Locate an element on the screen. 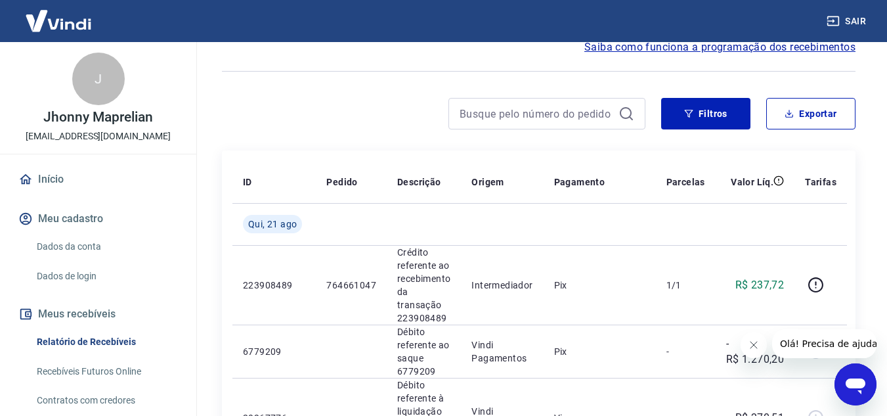  p: Pedido is located at coordinates (341, 182).